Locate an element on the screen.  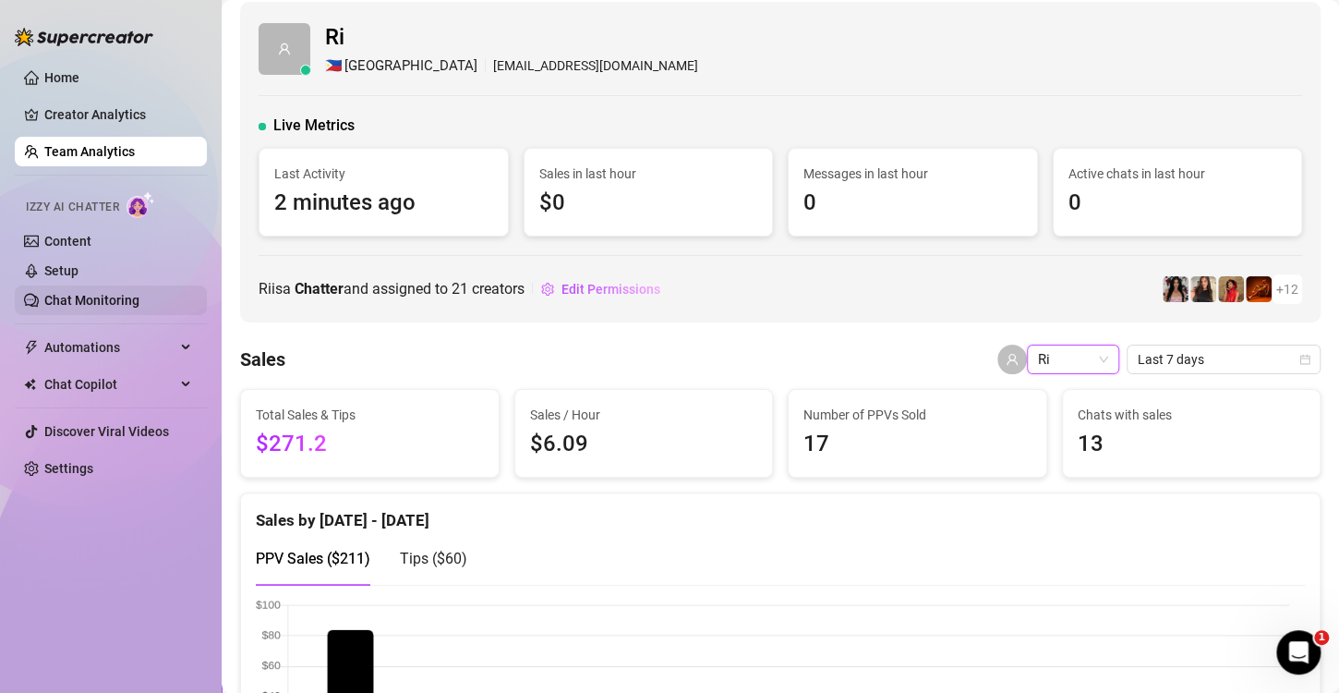
span: Automations is located at coordinates (110, 347).